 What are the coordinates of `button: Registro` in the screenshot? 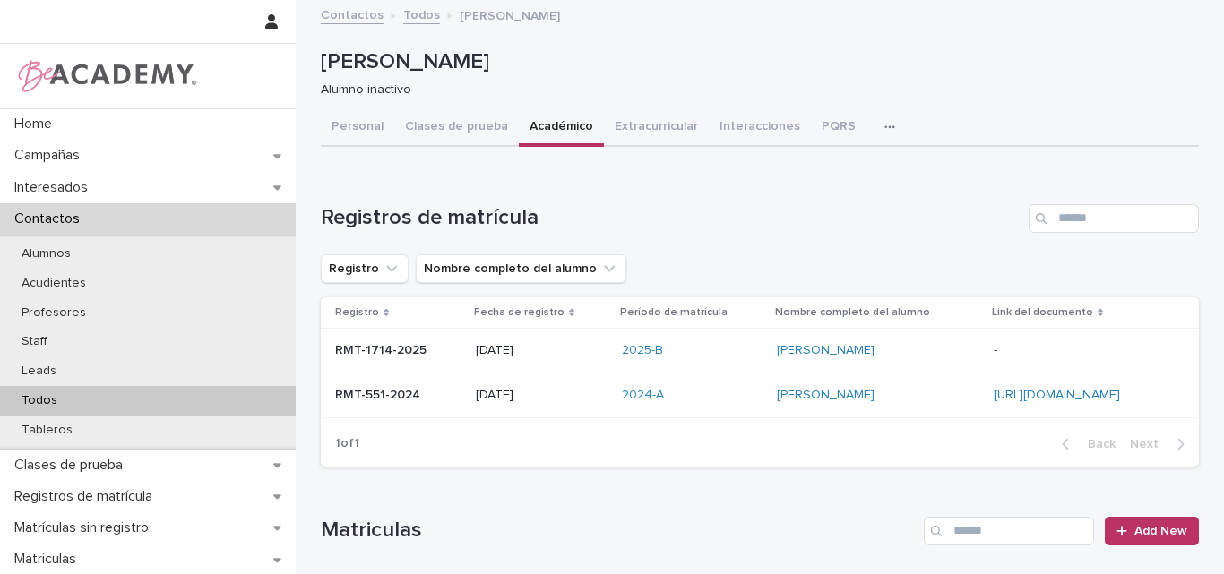 It's located at (365, 269).